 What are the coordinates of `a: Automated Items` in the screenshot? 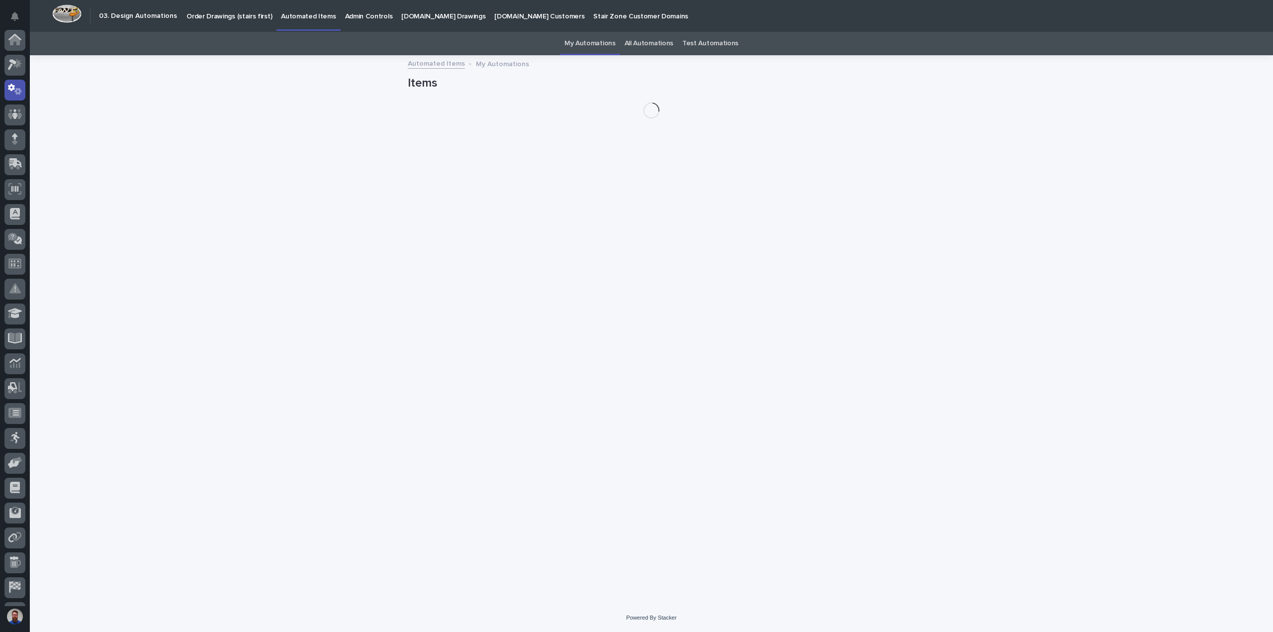 It's located at (436, 63).